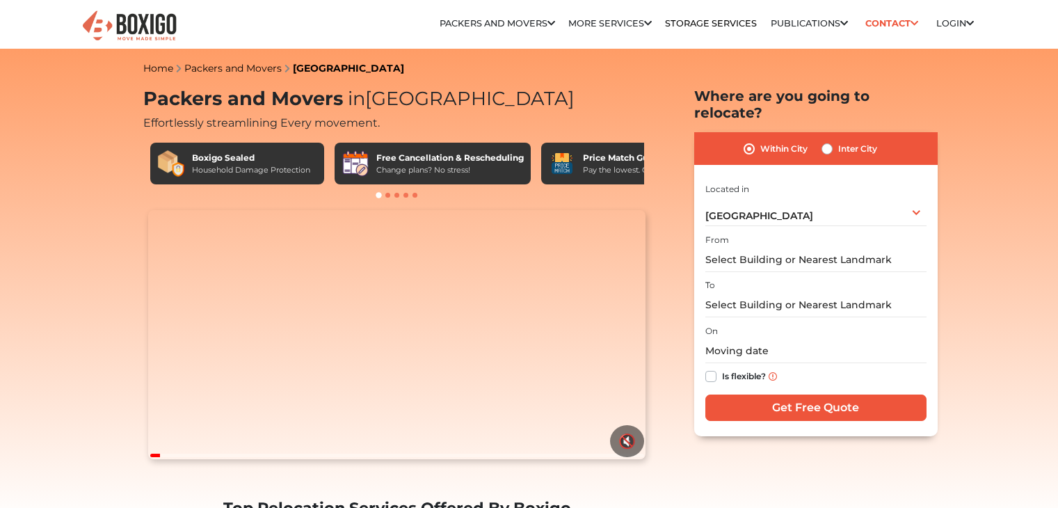 The width and height of the screenshot is (1058, 508). What do you see at coordinates (955, 23) in the screenshot?
I see `a: Login` at bounding box center [955, 23].